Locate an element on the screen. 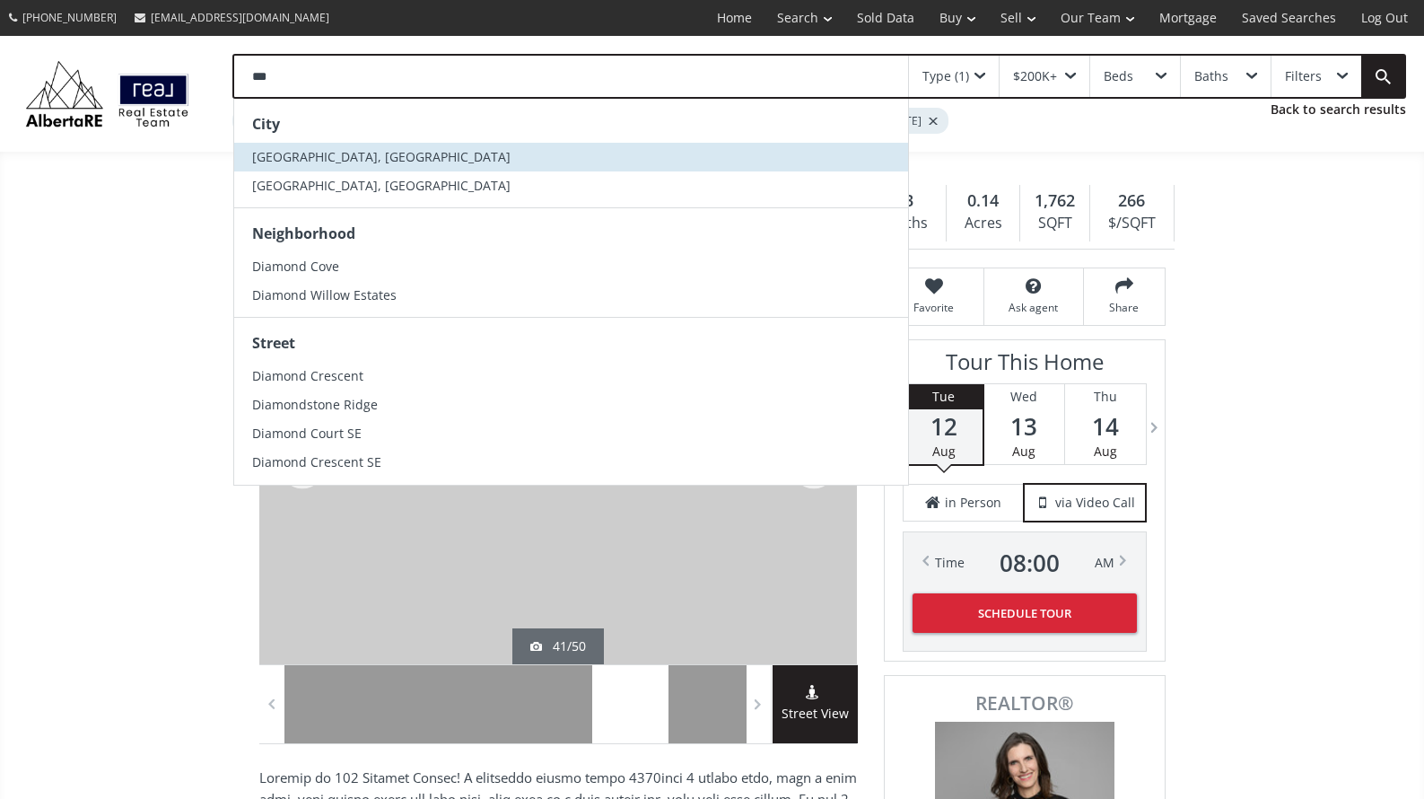 Image resolution: width=1424 pixels, height=799 pixels. div: Acres is located at coordinates (983, 223).